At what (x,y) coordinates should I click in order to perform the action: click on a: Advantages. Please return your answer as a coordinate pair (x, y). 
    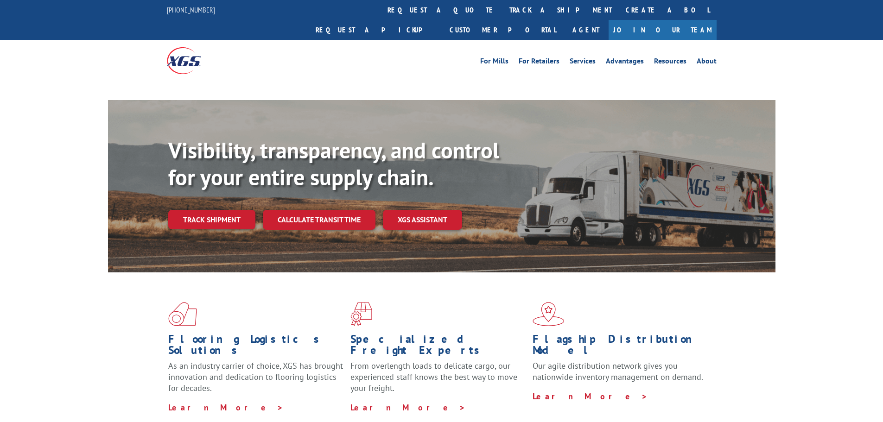
    Looking at the image, I should click on (625, 63).